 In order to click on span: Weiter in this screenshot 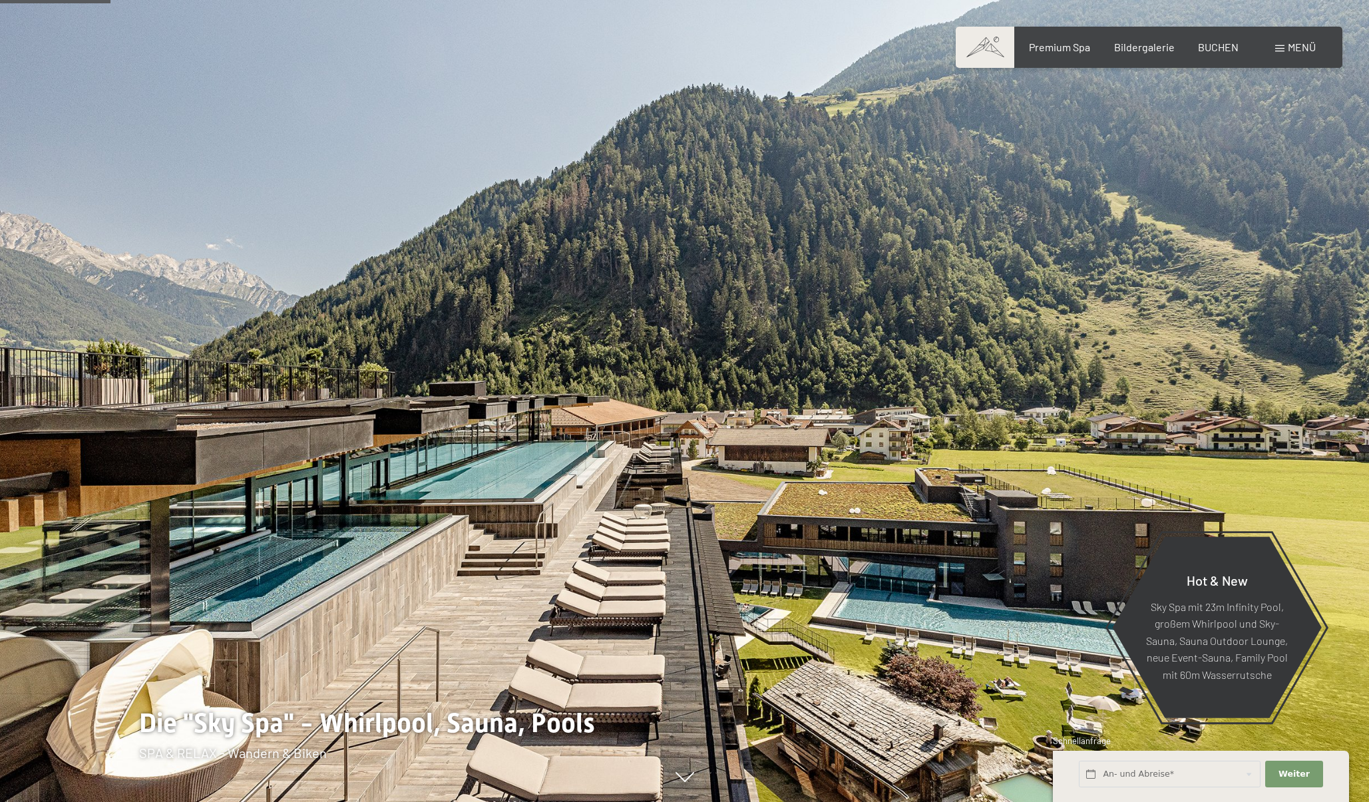, I will do `click(1294, 774)`.